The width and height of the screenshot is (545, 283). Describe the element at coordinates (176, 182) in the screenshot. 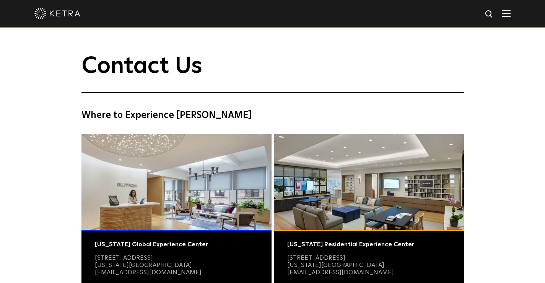

I see `img: Commercial Photo@2x` at that location.